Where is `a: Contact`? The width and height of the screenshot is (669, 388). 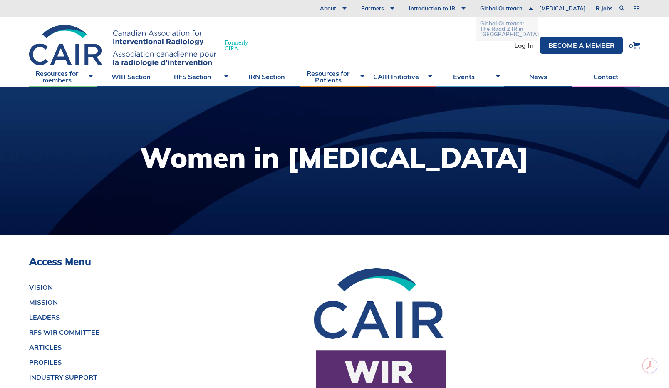 a: Contact is located at coordinates (606, 77).